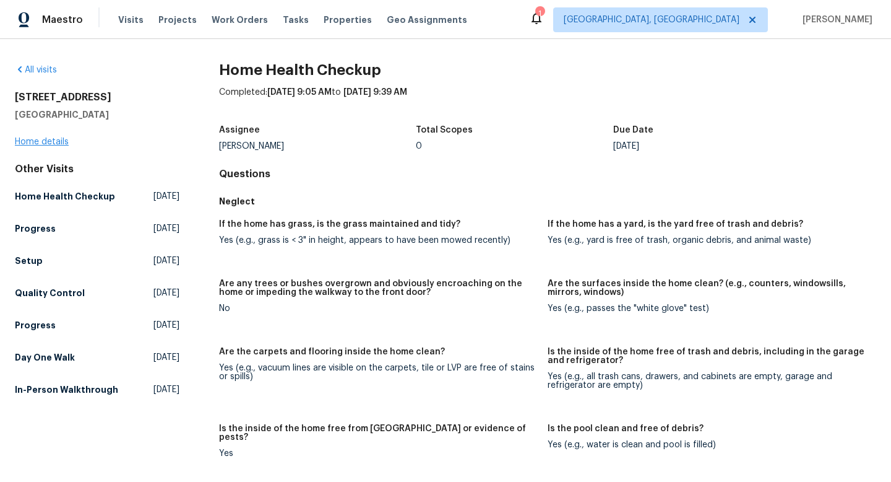  I want to click on h5: Neglect, so click(548, 201).